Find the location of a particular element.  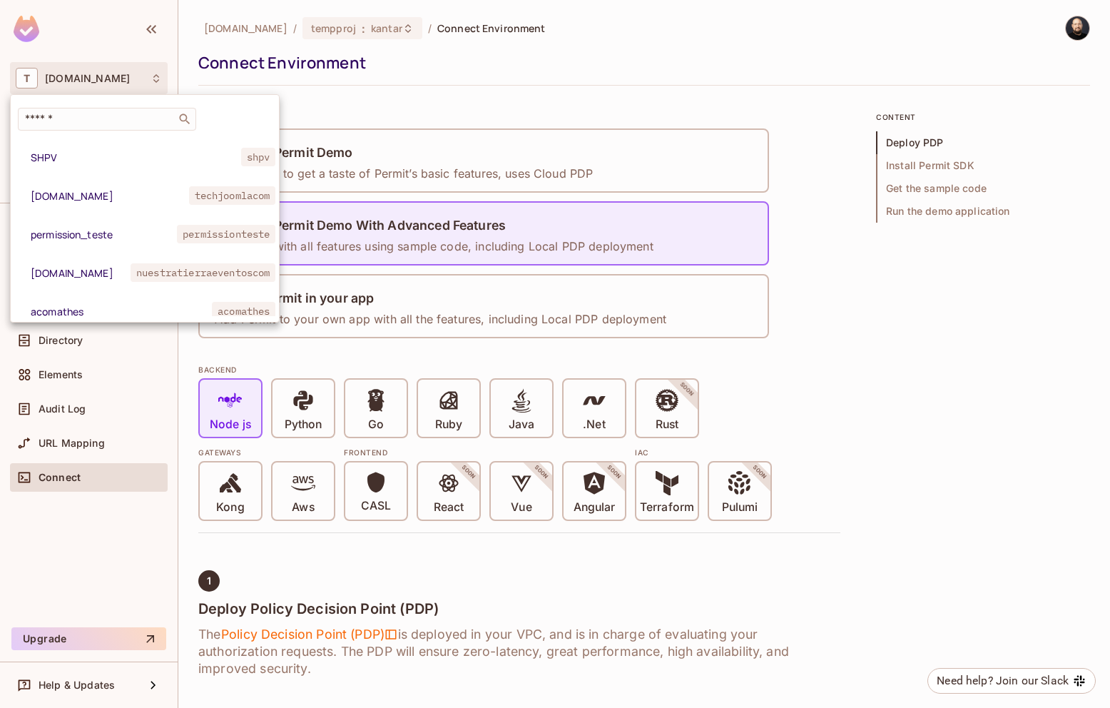

span: permission_teste is located at coordinates (103, 234).